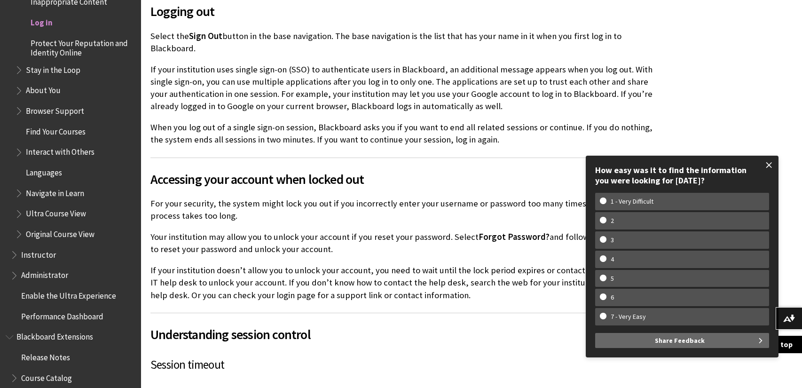  Describe the element at coordinates (514, 236) in the screenshot. I see `span: Forgot Password?` at that location.